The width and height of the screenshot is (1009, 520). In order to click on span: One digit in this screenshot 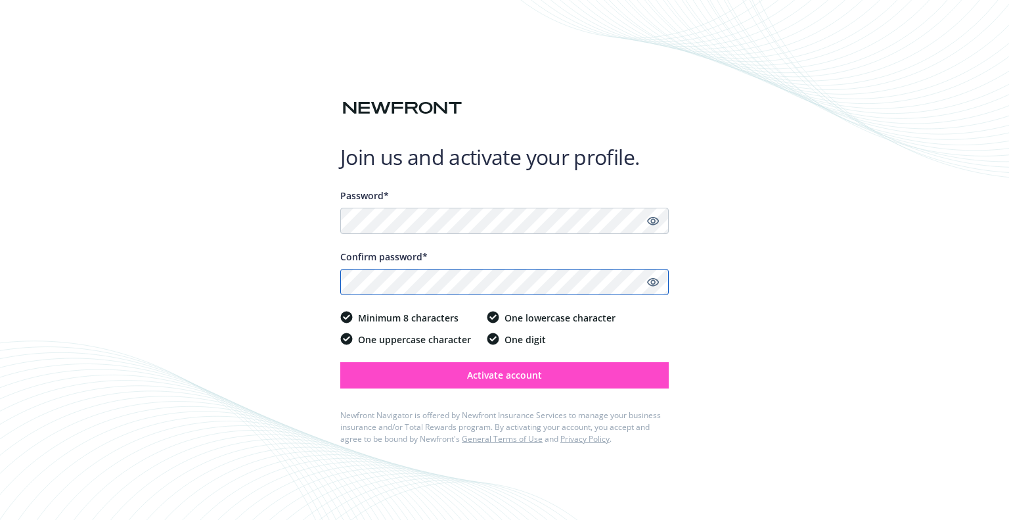, I will do `click(525, 339)`.